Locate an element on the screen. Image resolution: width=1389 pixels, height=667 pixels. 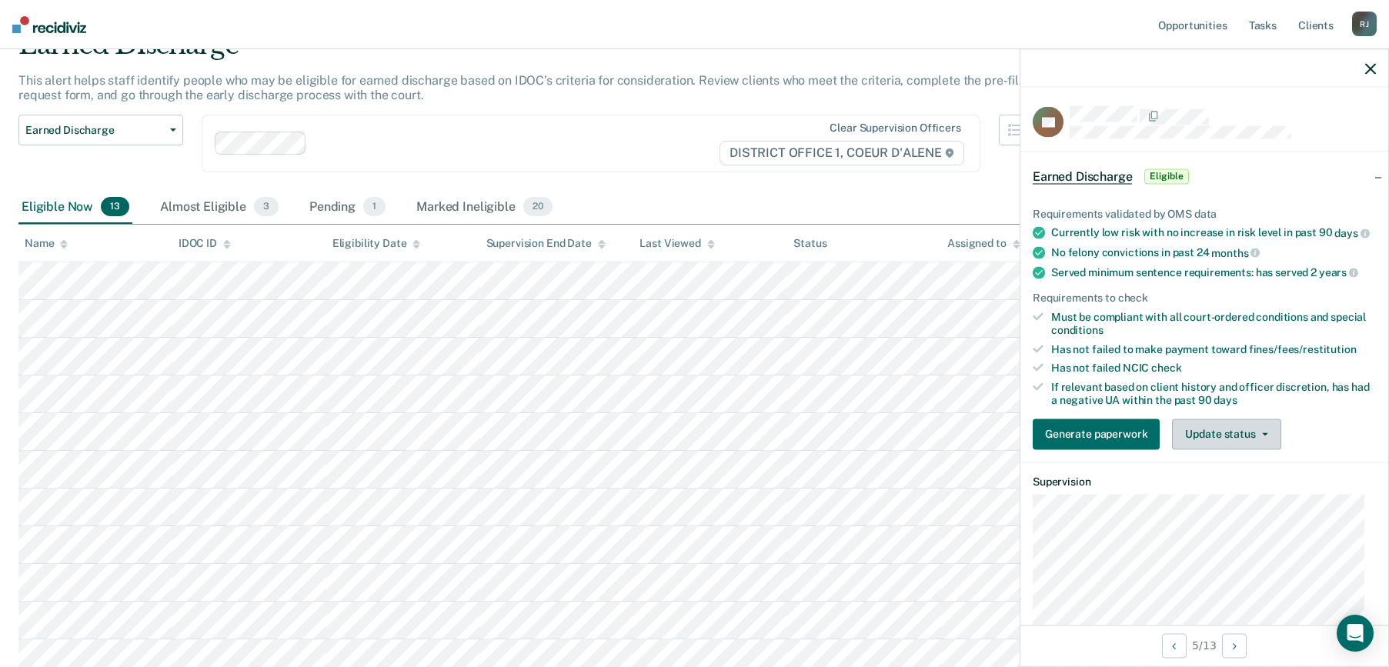
div: Pending is located at coordinates (347, 208).